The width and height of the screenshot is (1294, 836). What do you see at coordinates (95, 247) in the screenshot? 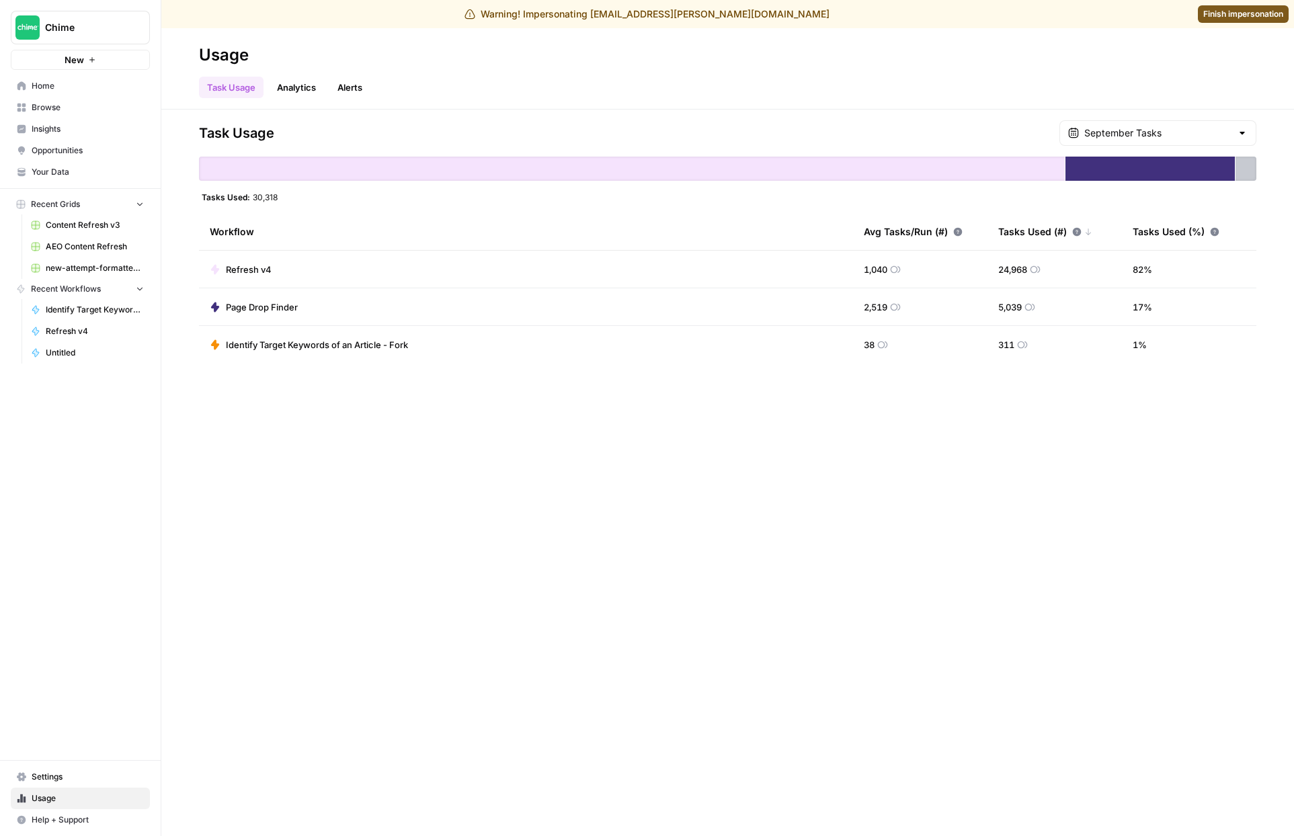
I see `span: AEO Content Refresh` at bounding box center [95, 247].